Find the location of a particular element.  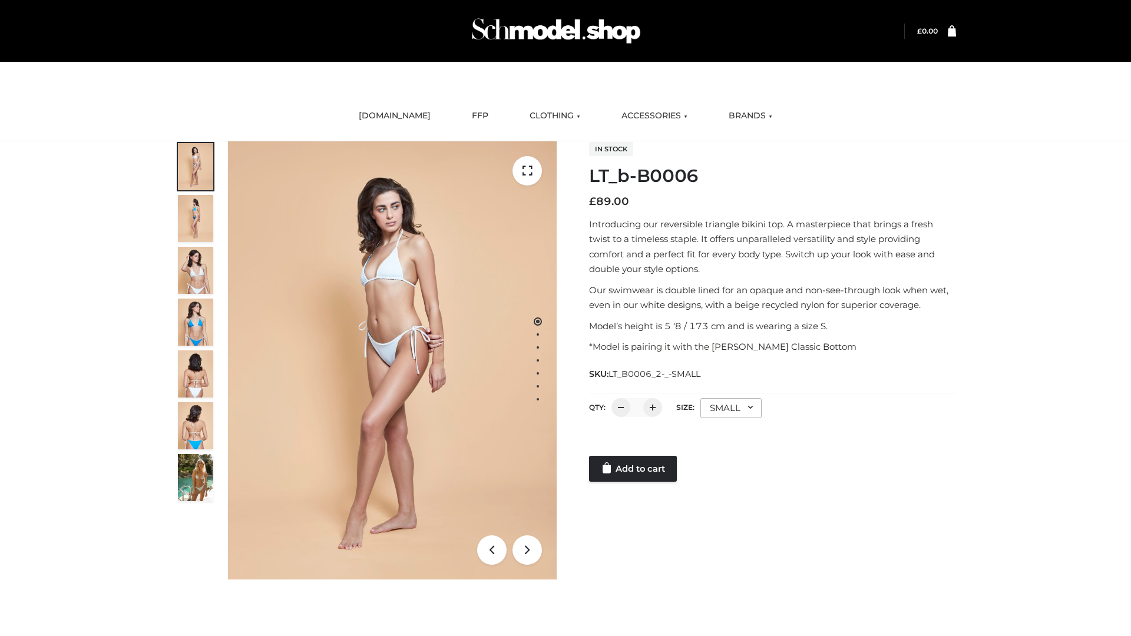

span: SKU: is located at coordinates (645, 374).